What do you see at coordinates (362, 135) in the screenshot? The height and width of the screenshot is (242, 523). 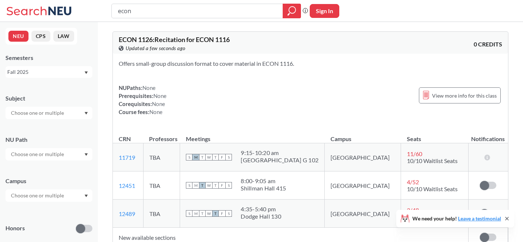 I see `th: Campus` at bounding box center [362, 135].